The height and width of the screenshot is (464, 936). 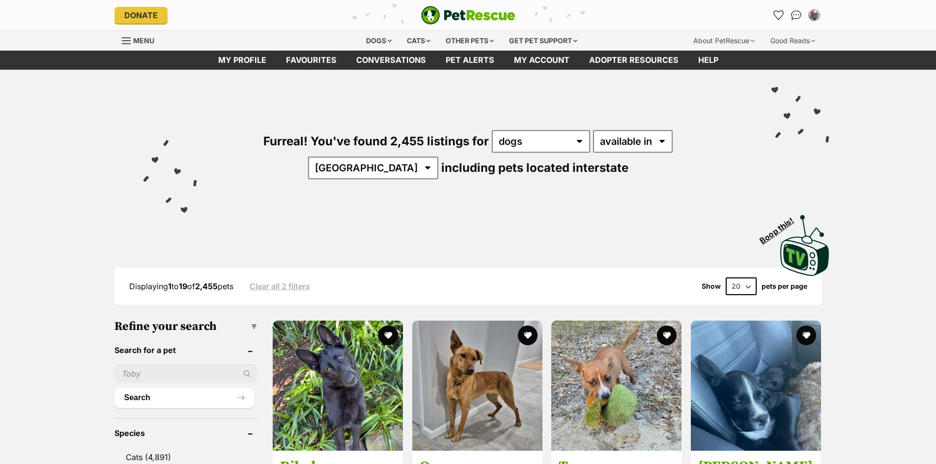 What do you see at coordinates (143, 40) in the screenshot?
I see `span: Menu` at bounding box center [143, 40].